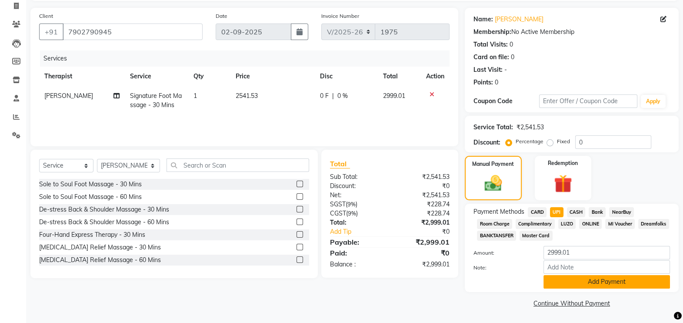  I want to click on div: De-stress Back & Shoulder Massage - 60 Mins, so click(104, 222).